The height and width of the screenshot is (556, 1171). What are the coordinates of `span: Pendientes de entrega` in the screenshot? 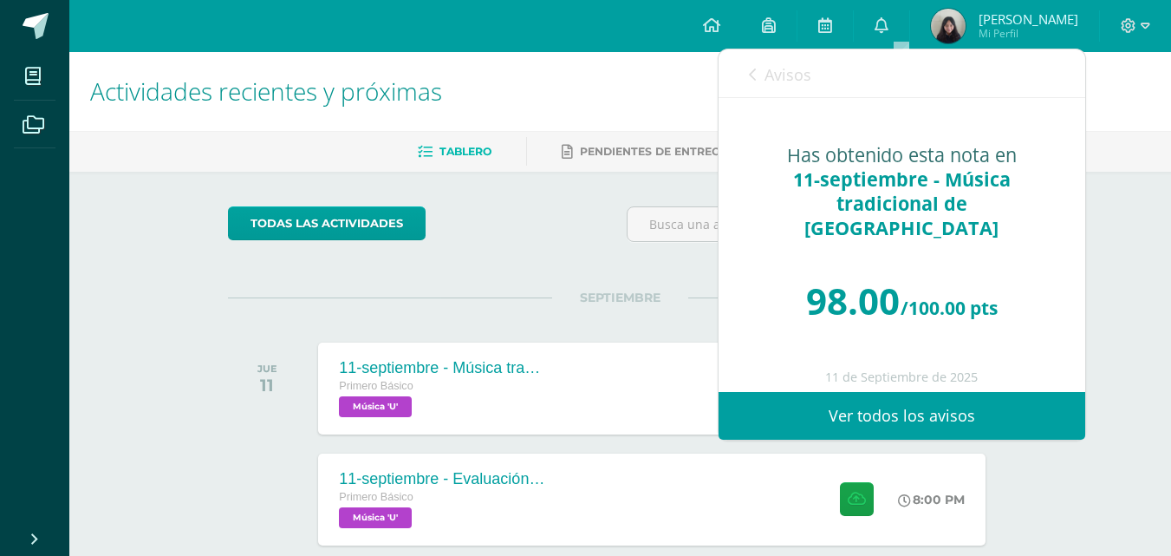 It's located at (654, 151).